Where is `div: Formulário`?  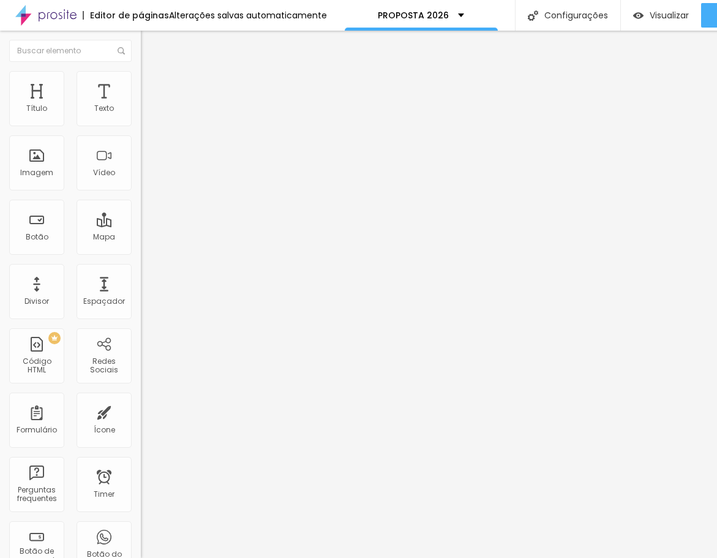
div: Formulário is located at coordinates (37, 430).